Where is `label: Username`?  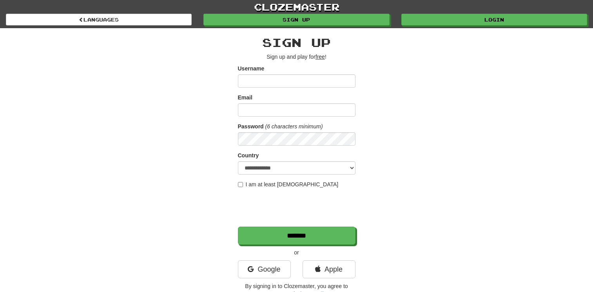
label: Username is located at coordinates (251, 69).